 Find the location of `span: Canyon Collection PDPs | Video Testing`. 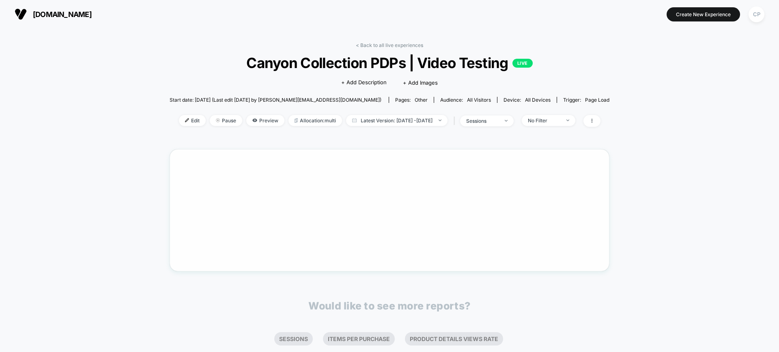

span: Canyon Collection PDPs | Video Testing is located at coordinates (389, 63).